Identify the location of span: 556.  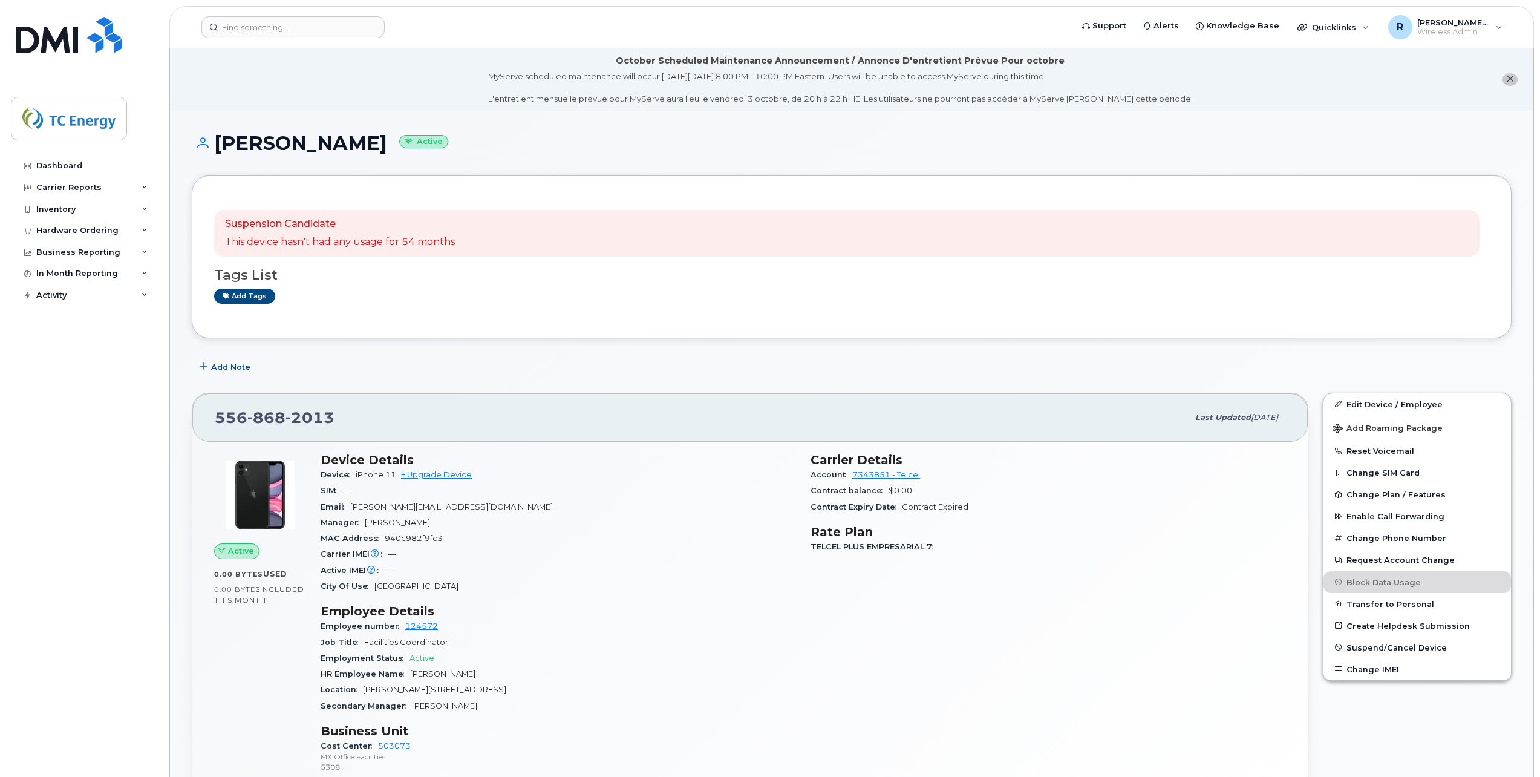
(275, 417).